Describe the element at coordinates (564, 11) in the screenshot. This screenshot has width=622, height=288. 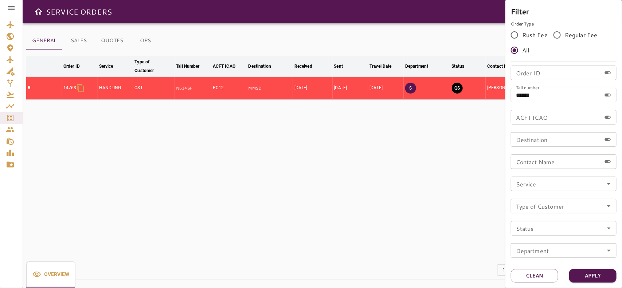
I see `h6: Filter` at that location.